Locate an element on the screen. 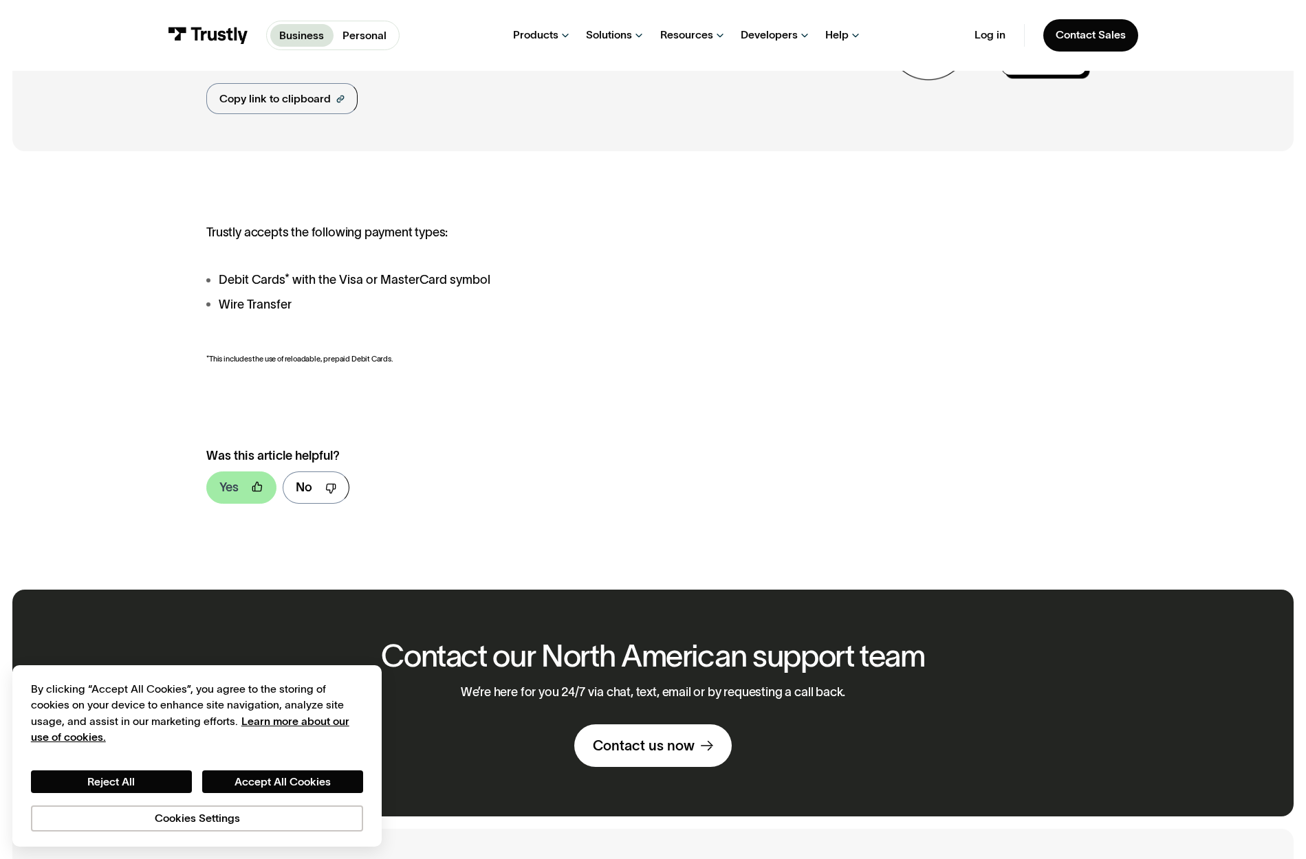 The height and width of the screenshot is (859, 1306). a: Copy link to clipboard is located at coordinates (282, 99).